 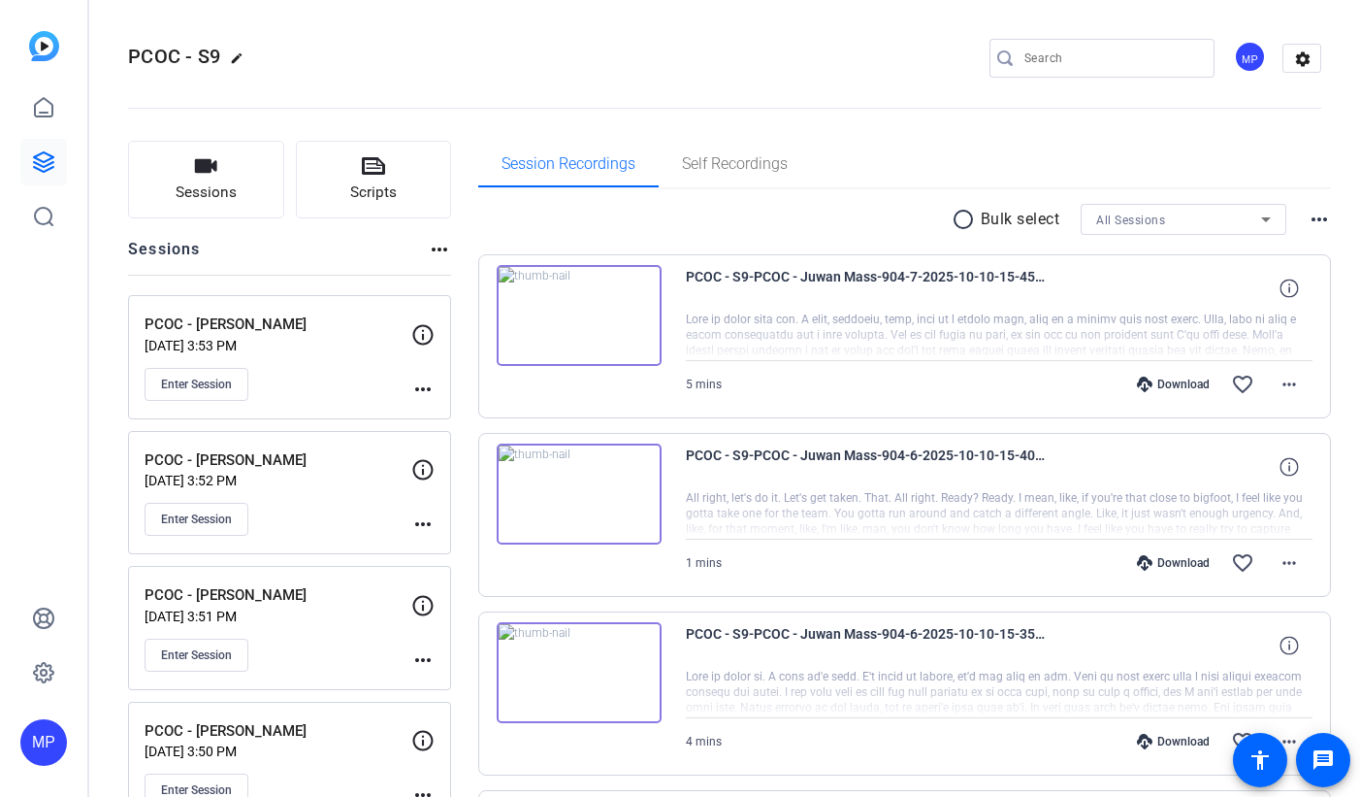 What do you see at coordinates (1251, 57) in the screenshot?
I see `ngx-avatar: Meetinghouse Productions` at bounding box center [1251, 57].